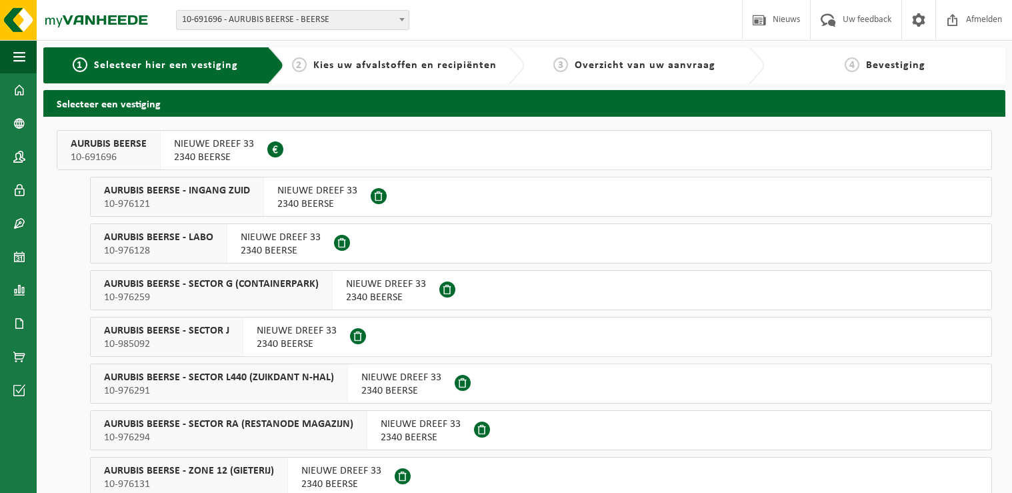 This screenshot has height=493, width=1012. Describe the element at coordinates (541, 430) in the screenshot. I see `button: AURUBIS BEERSE - SECTOR RA (RESTANODE MAGAZIJN) 10-976294 NIEUWE DREEF 332340 BEERSE` at that location.